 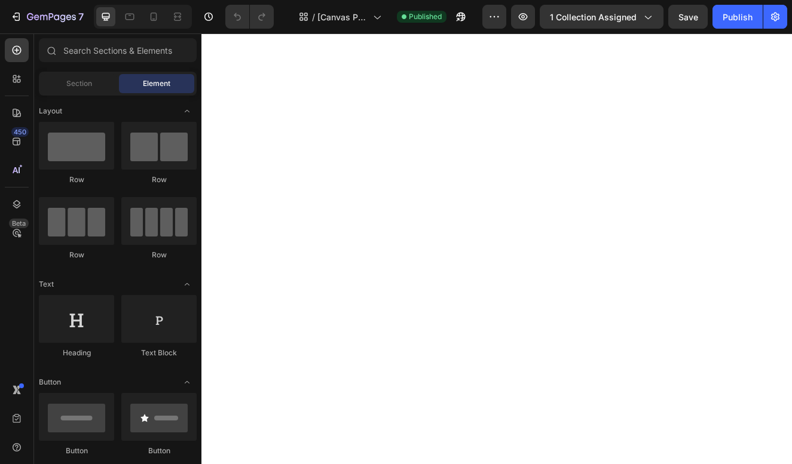 What do you see at coordinates (738, 17) in the screenshot?
I see `button: Publish` at bounding box center [738, 17].